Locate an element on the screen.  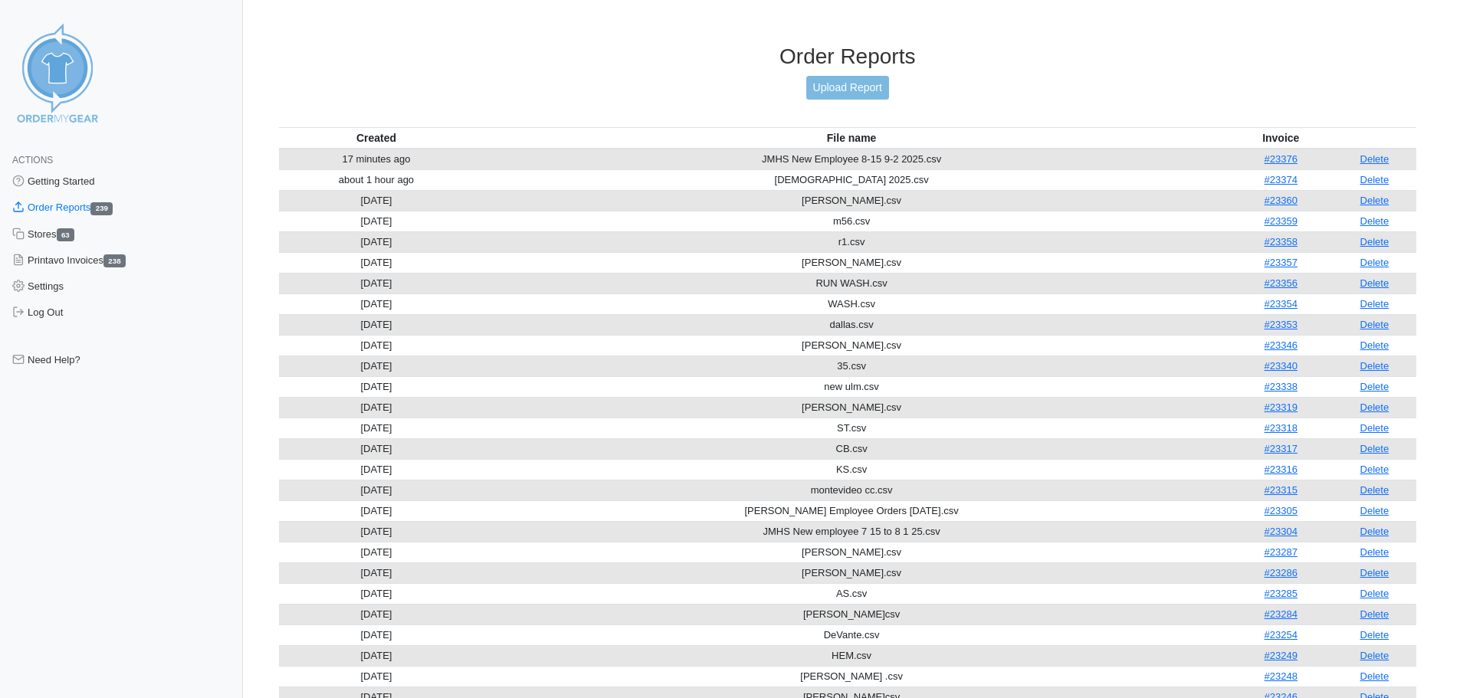
td: DeVante.csv is located at coordinates (851, 635).